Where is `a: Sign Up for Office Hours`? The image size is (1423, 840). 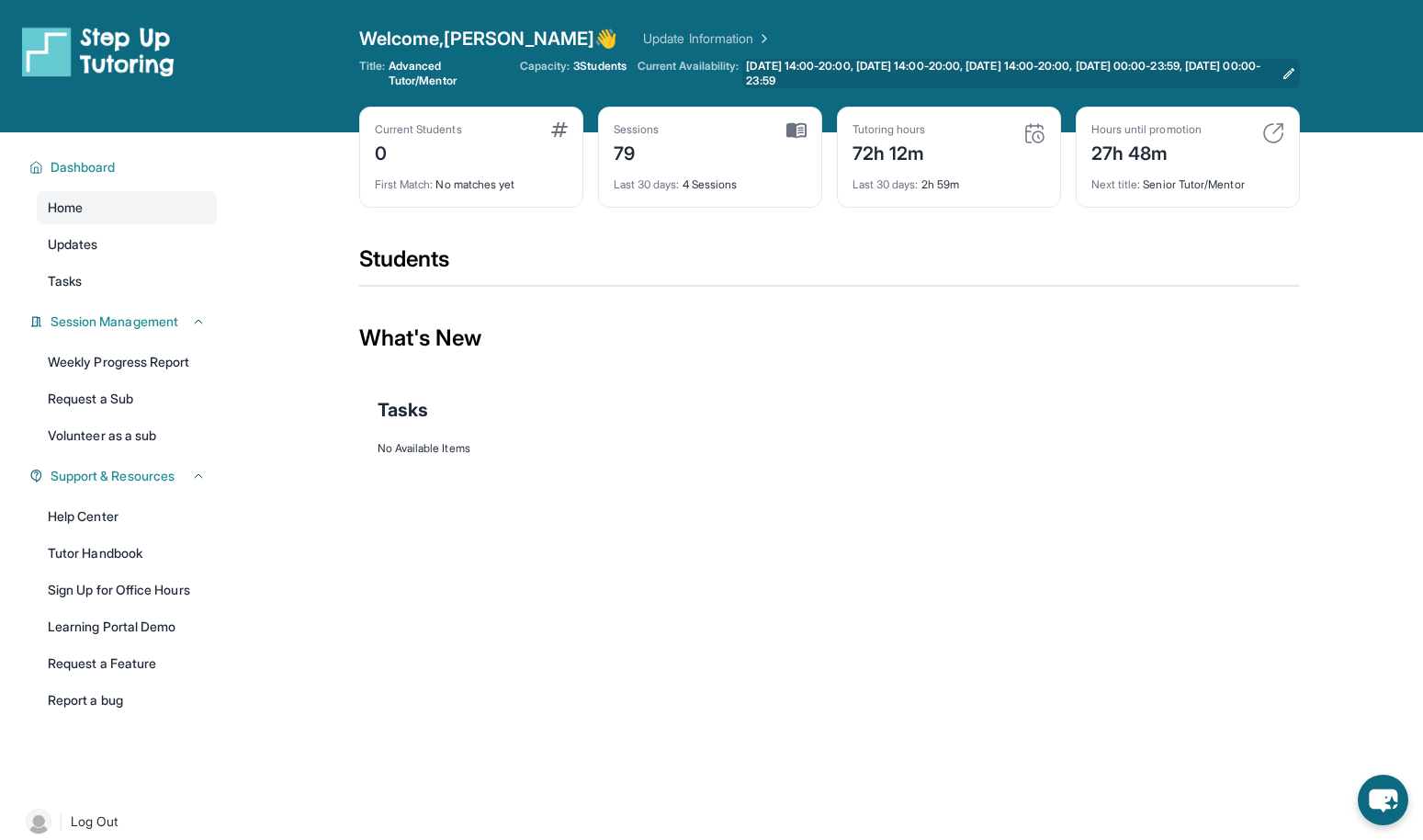
a: Sign Up for Office Hours is located at coordinates (127, 590).